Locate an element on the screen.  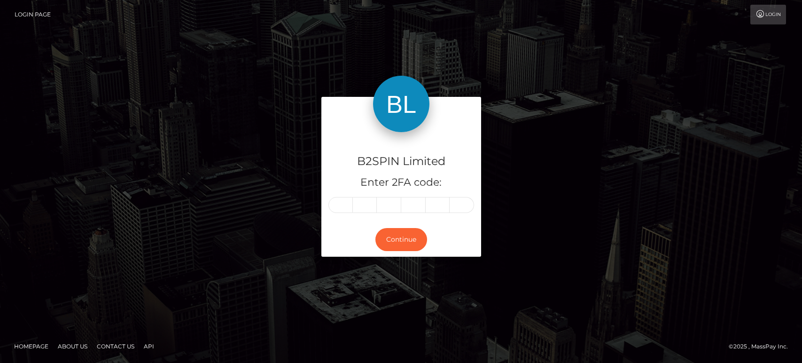
div: © 2025 , MassPay Inc. is located at coordinates (762, 346).